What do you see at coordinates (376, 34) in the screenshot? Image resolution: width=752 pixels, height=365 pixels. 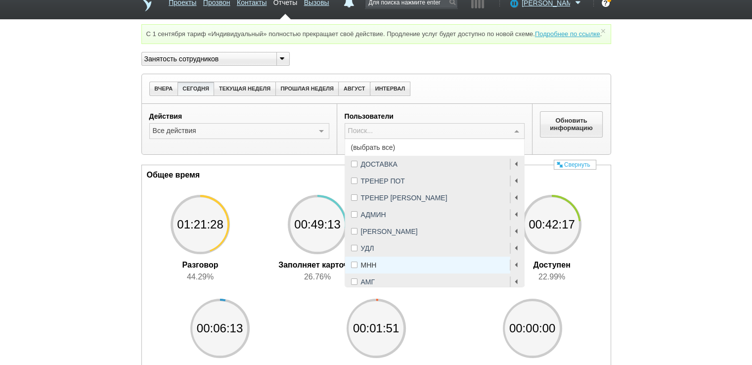 I see `div: С 1 сентября тариф «Индивидуальный» полностью прекращает своё действие. Продление услуг будет дос...` at bounding box center [376, 34].